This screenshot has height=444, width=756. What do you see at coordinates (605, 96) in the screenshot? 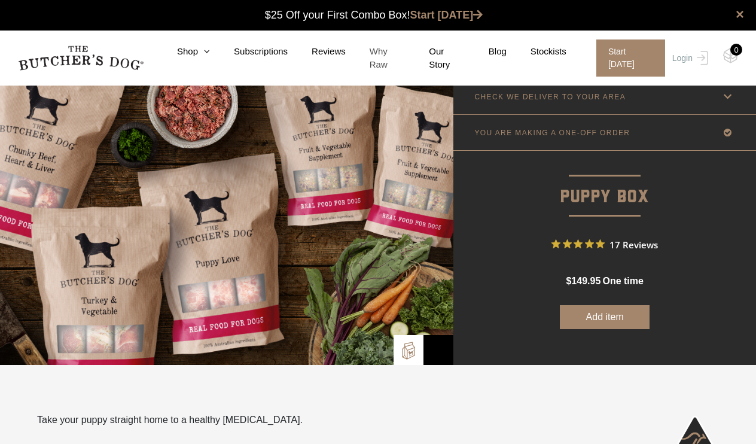
I see `a: CHECK WE DELIVER TO YOUR AREA` at bounding box center [605, 96].